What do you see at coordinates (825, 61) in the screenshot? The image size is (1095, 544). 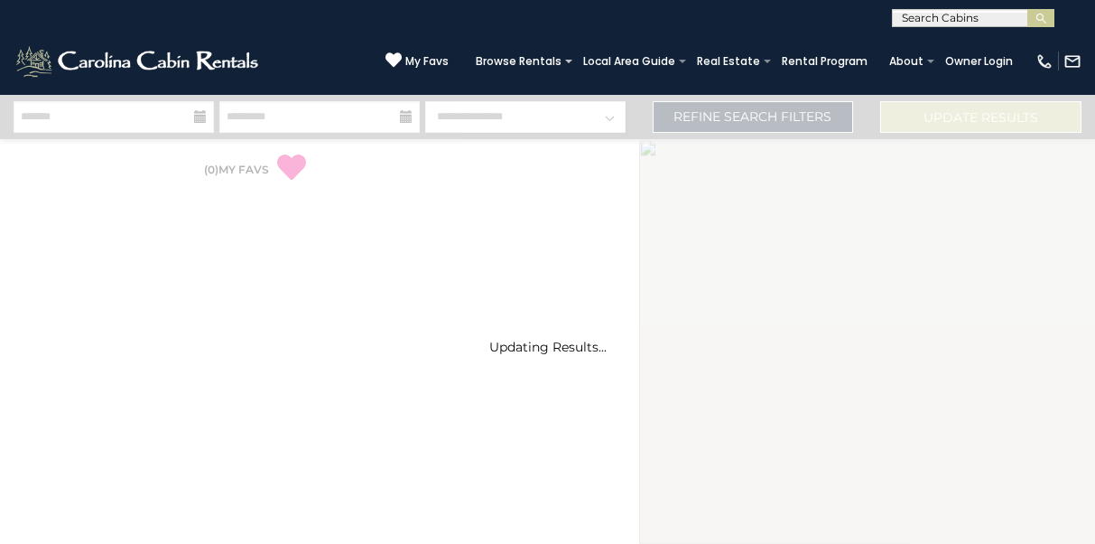 I see `a: Rental Program` at bounding box center [825, 61].